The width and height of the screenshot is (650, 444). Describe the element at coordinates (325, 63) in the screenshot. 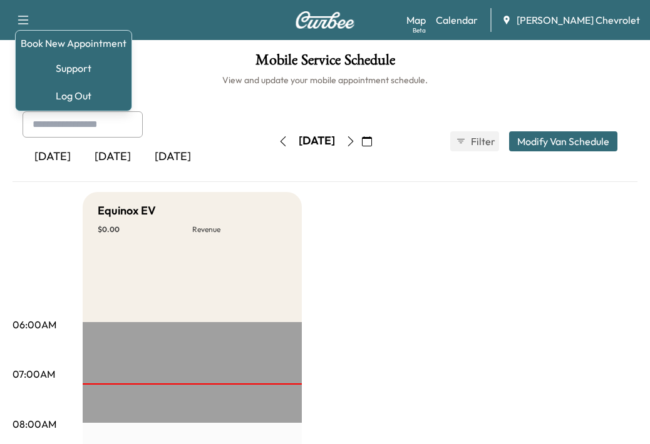

I see `h1: Mobile Service Schedule` at that location.